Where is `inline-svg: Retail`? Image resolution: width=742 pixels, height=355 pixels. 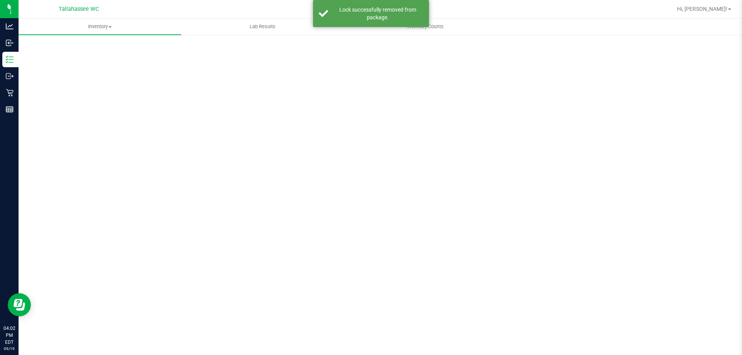 inline-svg: Retail is located at coordinates (10, 93).